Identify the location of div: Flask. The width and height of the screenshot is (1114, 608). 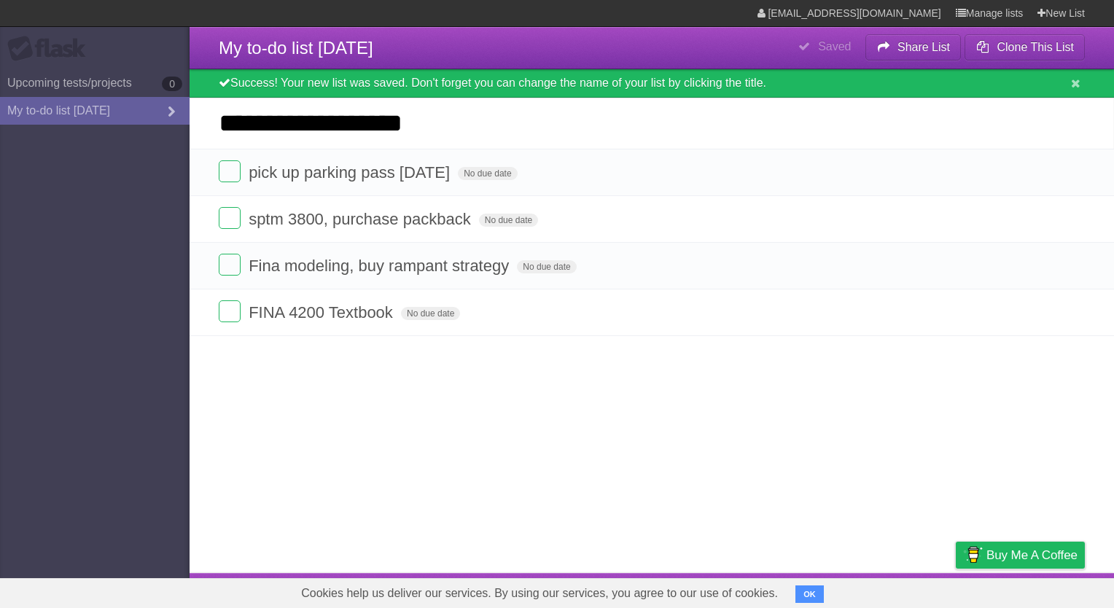
(51, 49).